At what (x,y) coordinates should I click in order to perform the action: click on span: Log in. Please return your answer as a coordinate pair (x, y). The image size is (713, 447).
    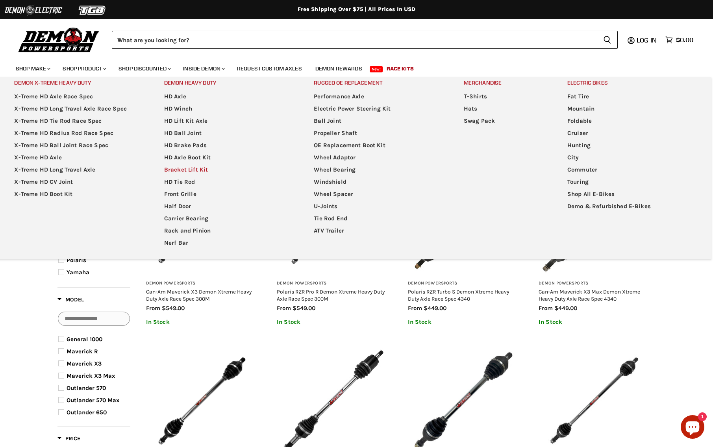
    Looking at the image, I should click on (646, 40).